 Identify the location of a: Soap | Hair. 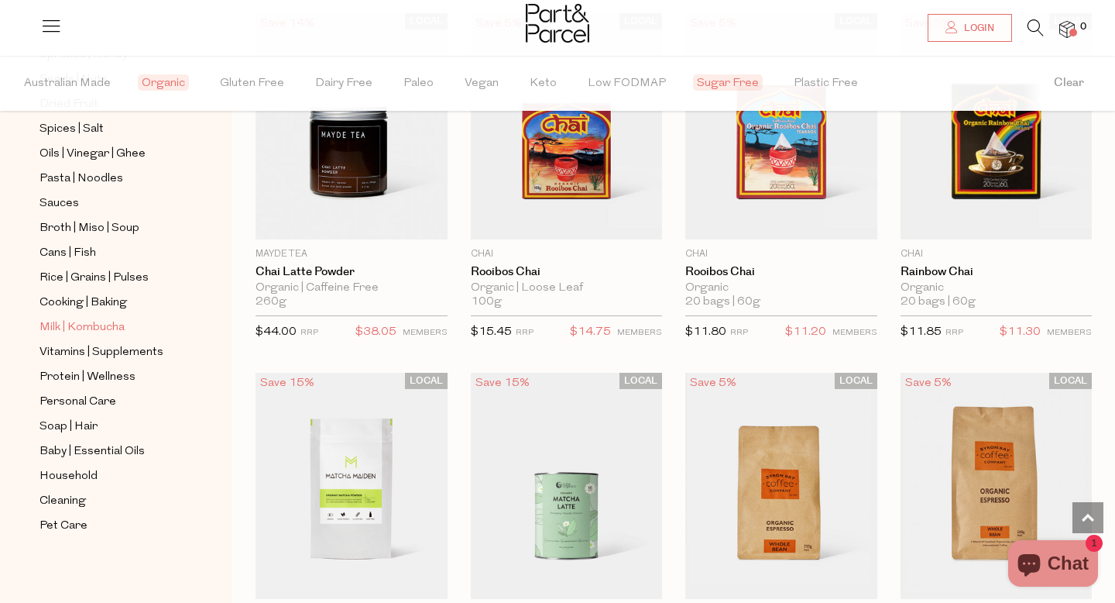
(110, 426).